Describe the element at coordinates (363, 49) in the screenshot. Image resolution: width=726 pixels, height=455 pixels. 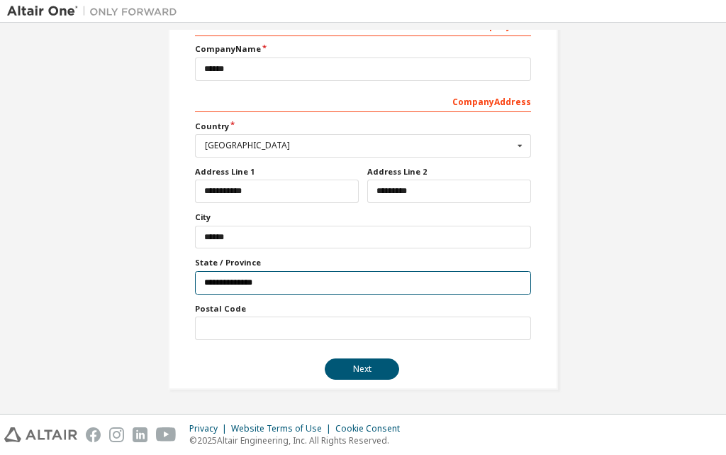
I see `label: Company Name` at that location.